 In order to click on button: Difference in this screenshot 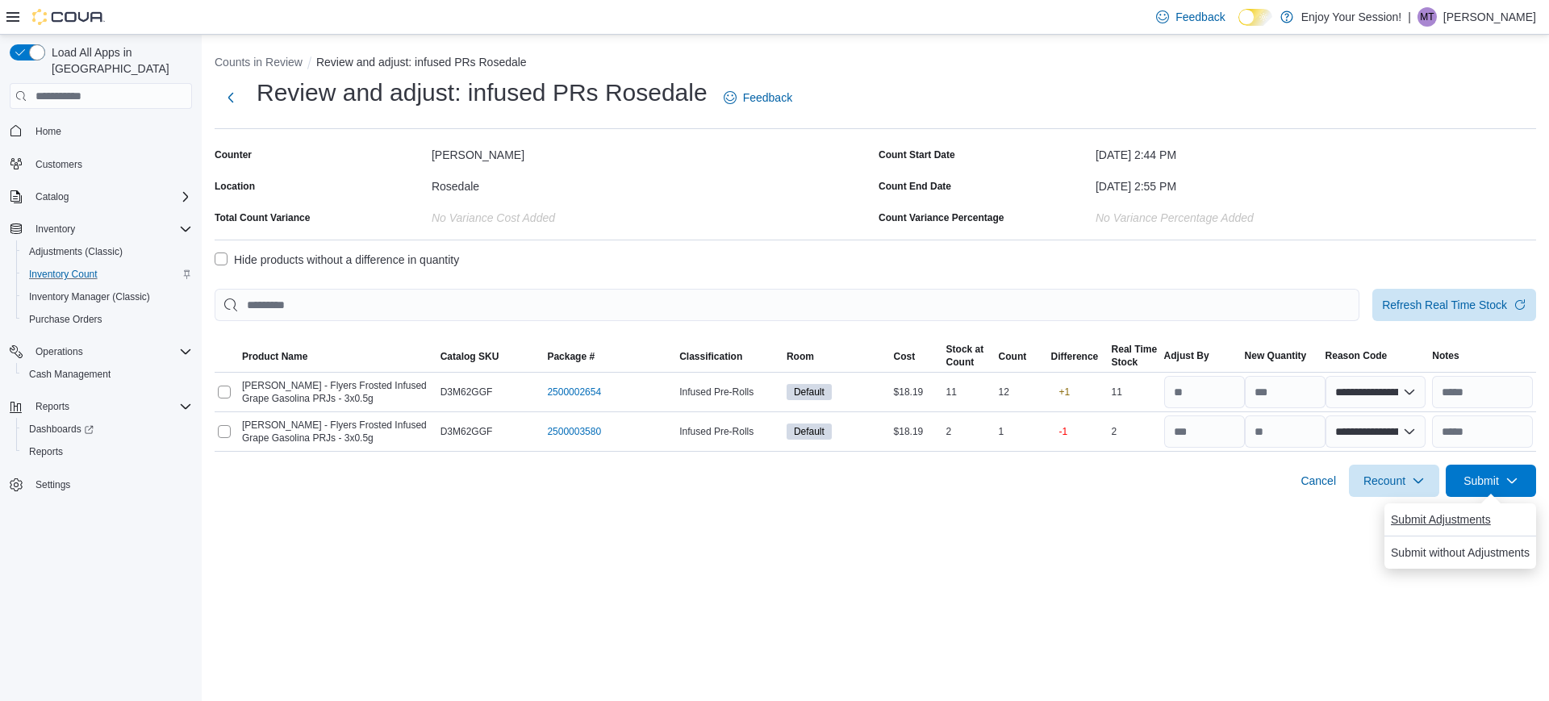, I will do `click(1078, 357)`.